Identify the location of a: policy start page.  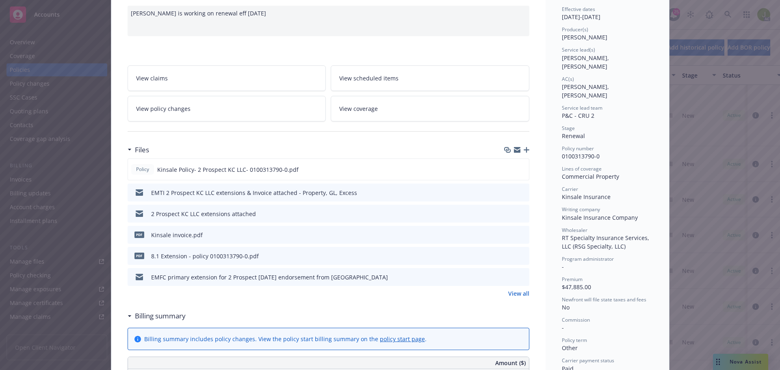
(402, 339).